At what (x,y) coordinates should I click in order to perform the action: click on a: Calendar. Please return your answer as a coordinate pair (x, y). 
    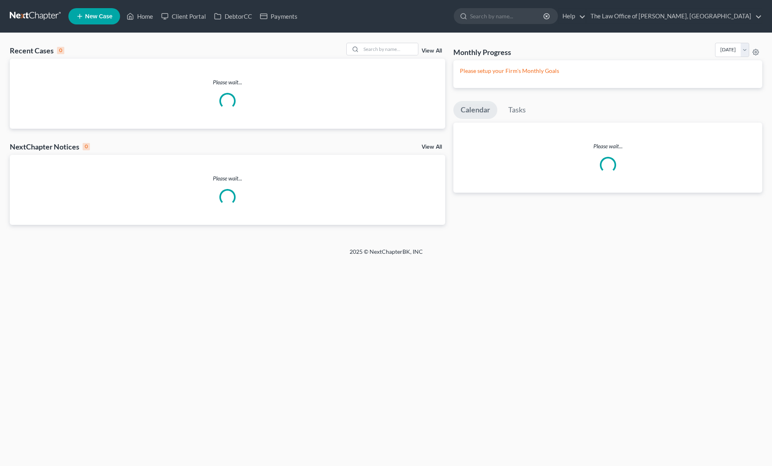
    Looking at the image, I should click on (475, 110).